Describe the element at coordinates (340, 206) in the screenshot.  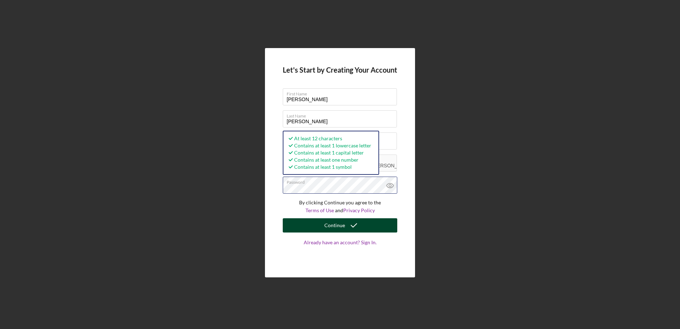
I see `p: By clicking Continue you agree to the and` at that location.